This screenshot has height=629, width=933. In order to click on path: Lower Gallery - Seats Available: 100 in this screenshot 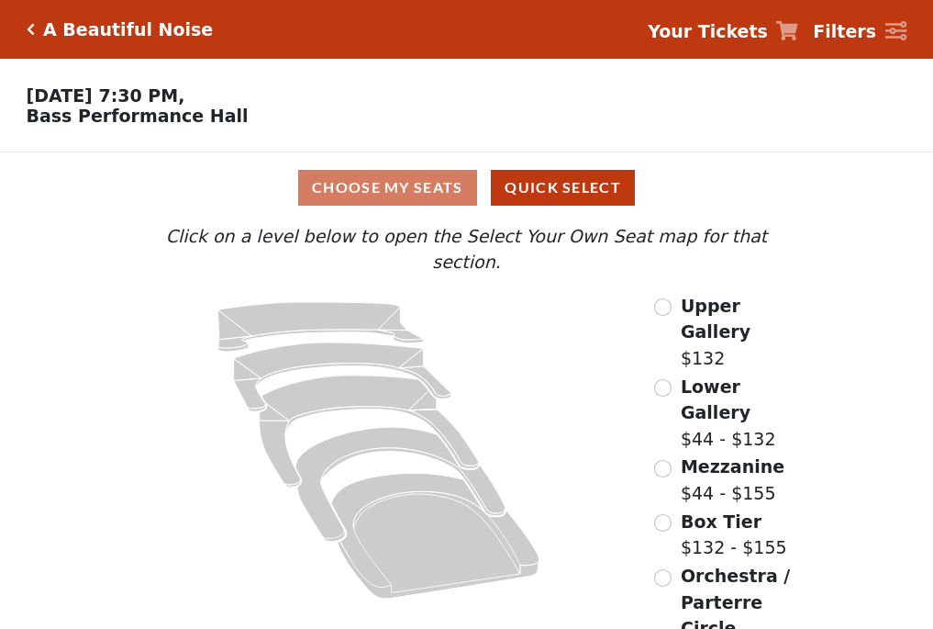, I will do `click(342, 376)`.